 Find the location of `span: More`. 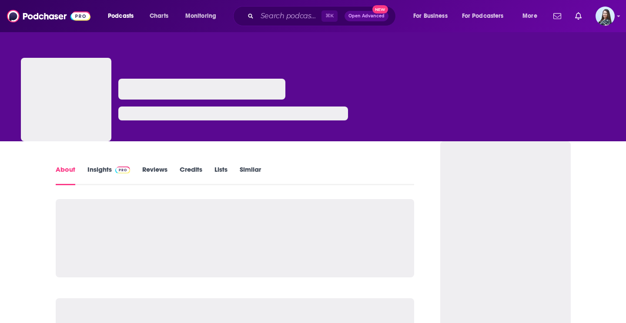

span: More is located at coordinates (530, 16).